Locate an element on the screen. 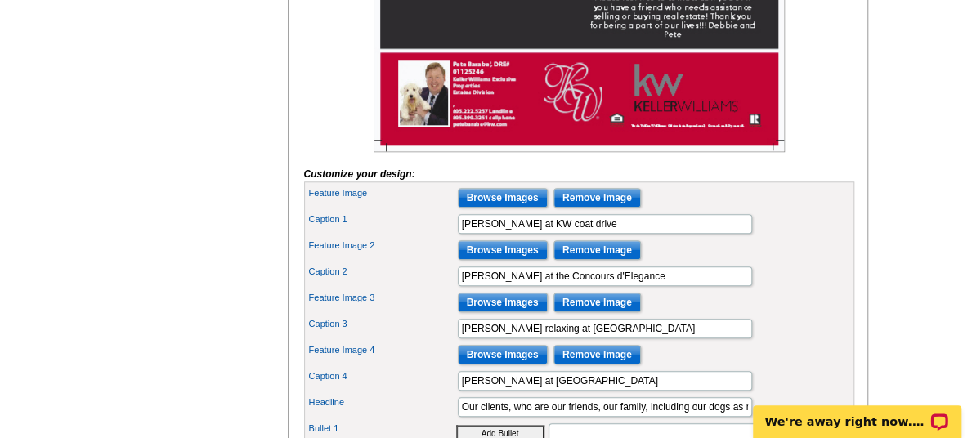 The height and width of the screenshot is (438, 972). label: Caption 4 is located at coordinates (382, 376).